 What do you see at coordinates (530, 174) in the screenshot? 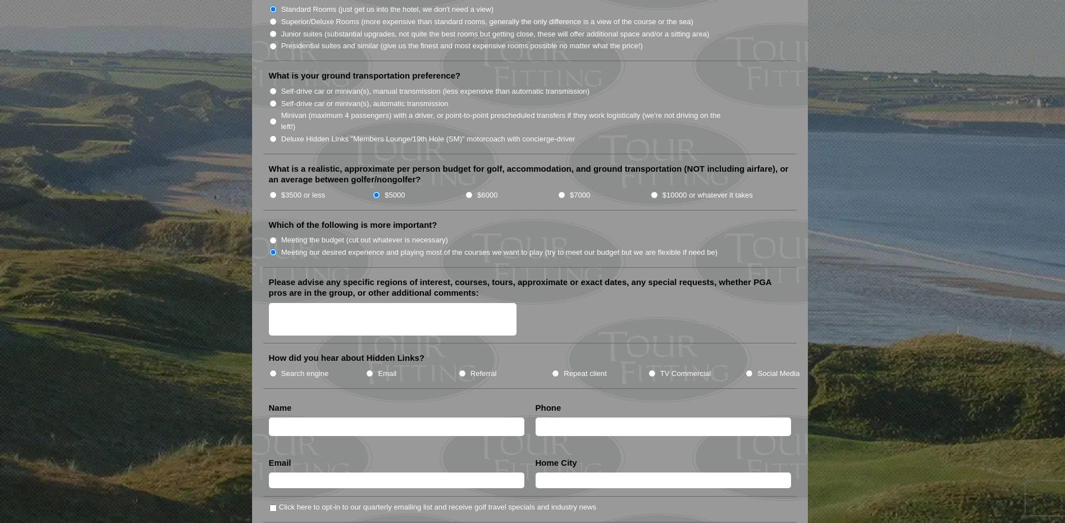
I see `label: What is a realistic, approximate per person budget for golf, accommodation, and ground transporta...` at bounding box center [530, 174].